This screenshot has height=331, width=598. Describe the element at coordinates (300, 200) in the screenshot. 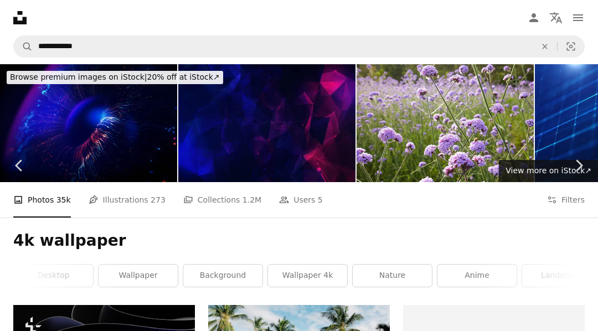

I see `a: Users 5` at that location.